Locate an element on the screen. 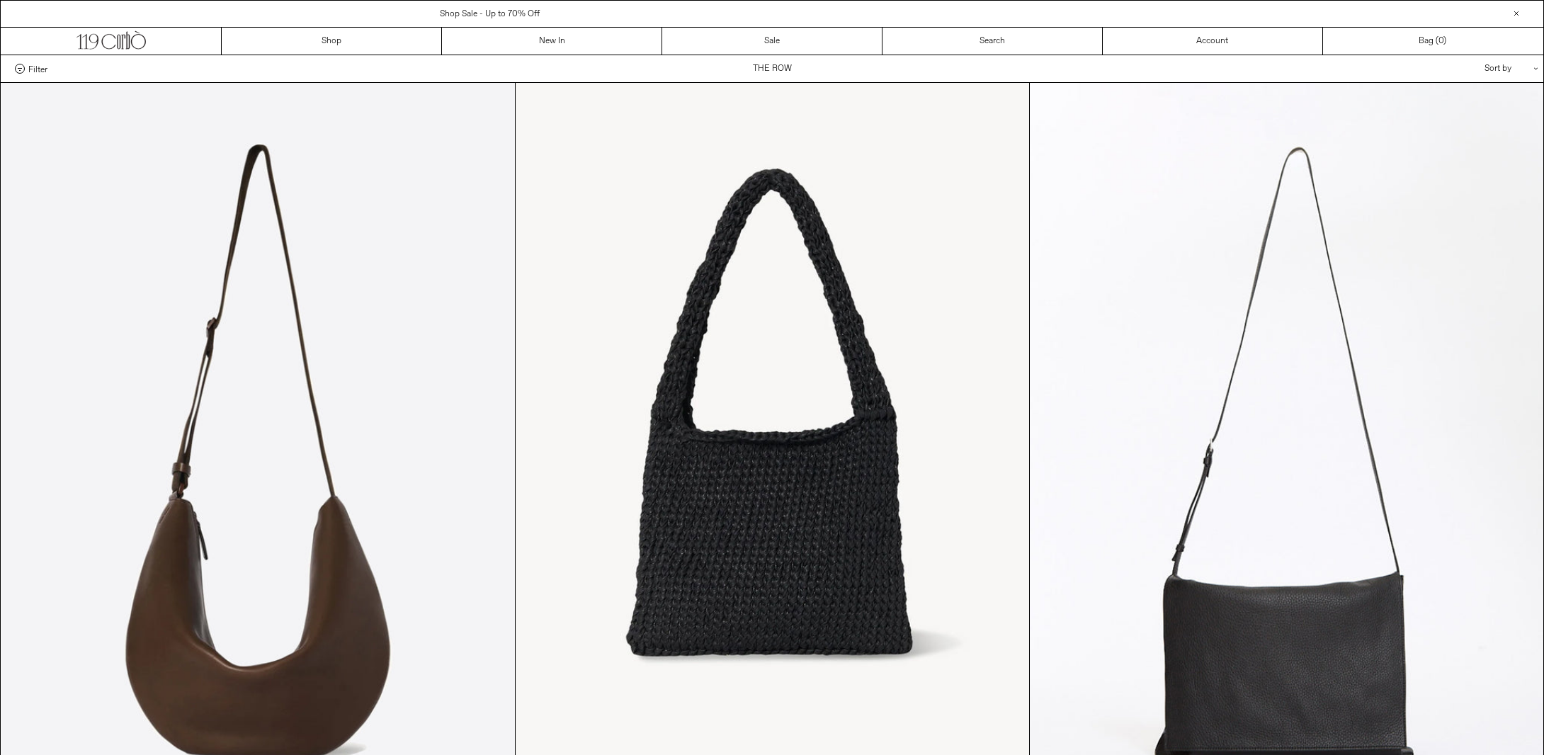  a: Bag () is located at coordinates (1432, 41).